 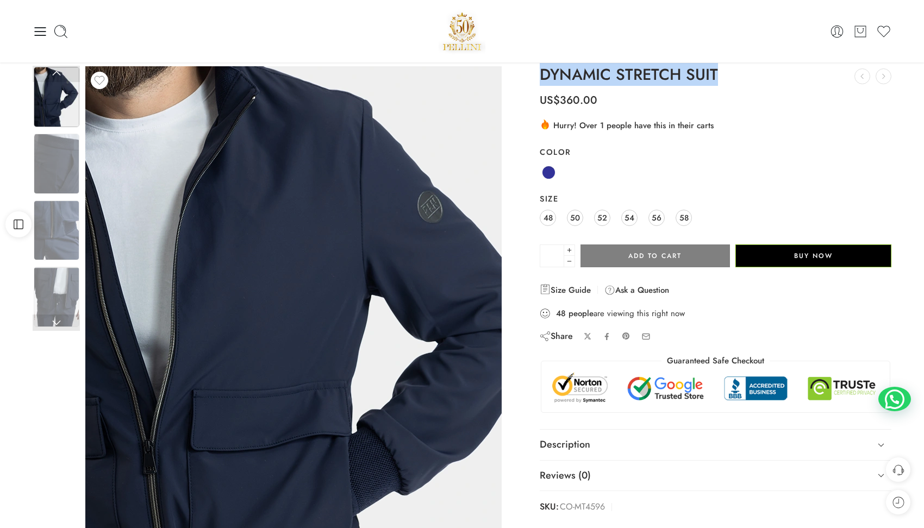 I want to click on a: 54, so click(x=630, y=218).